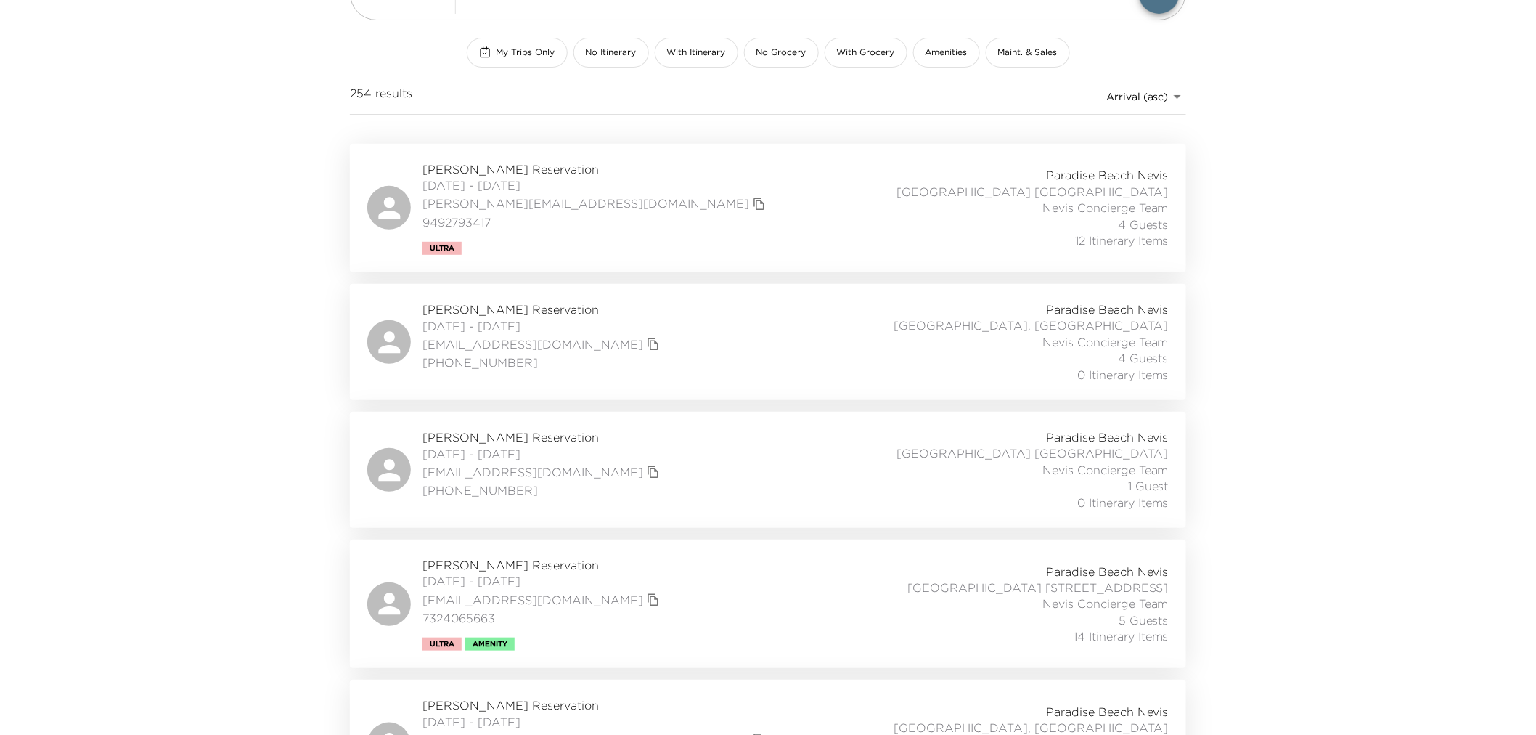 This screenshot has width=1536, height=735. Describe the element at coordinates (1143, 620) in the screenshot. I see `span: 5 Guests` at that location.